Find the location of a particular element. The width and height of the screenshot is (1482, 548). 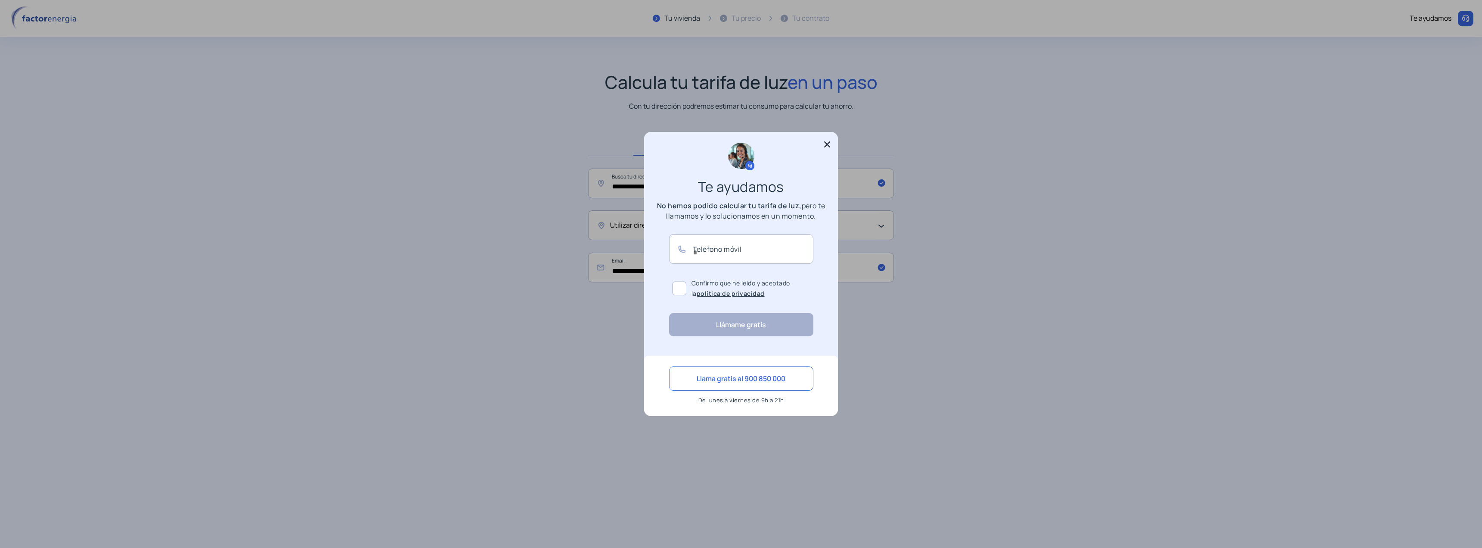

b: No hemos podido calcular tu tarifa de luz, is located at coordinates (729, 206).